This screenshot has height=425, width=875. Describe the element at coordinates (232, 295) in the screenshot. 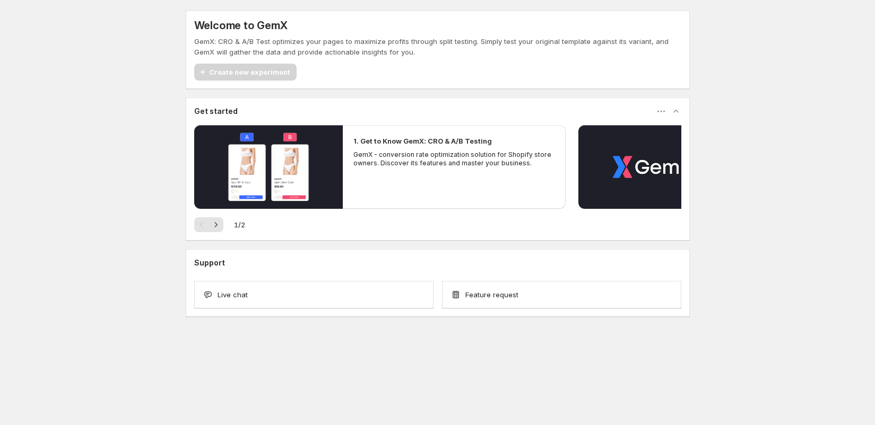

I see `span: Live chat` at that location.